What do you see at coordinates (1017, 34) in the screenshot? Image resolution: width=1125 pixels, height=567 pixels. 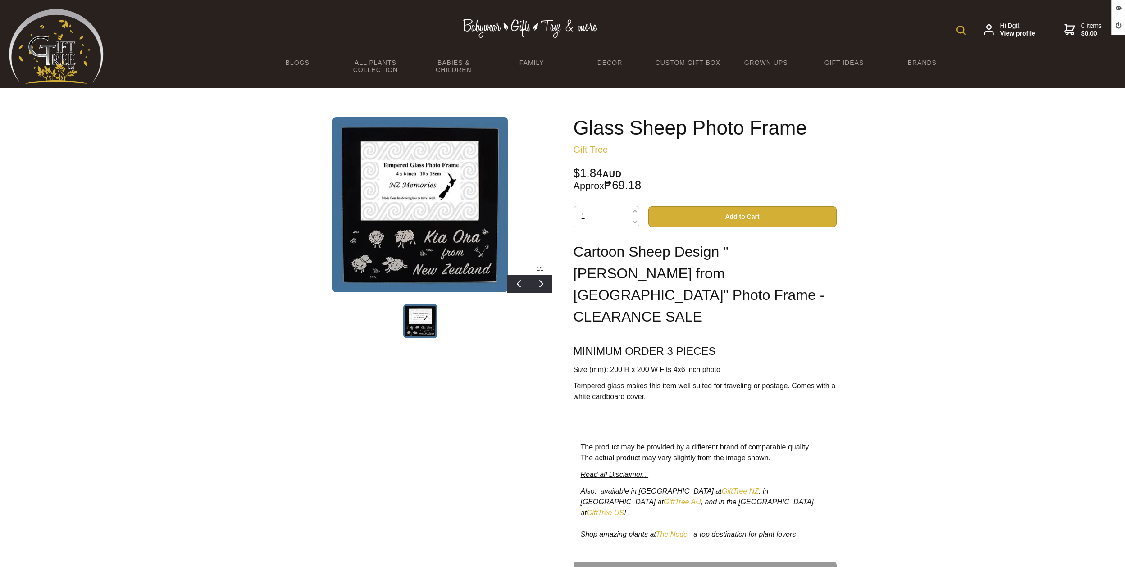 I see `strong: View profile` at bounding box center [1017, 34].